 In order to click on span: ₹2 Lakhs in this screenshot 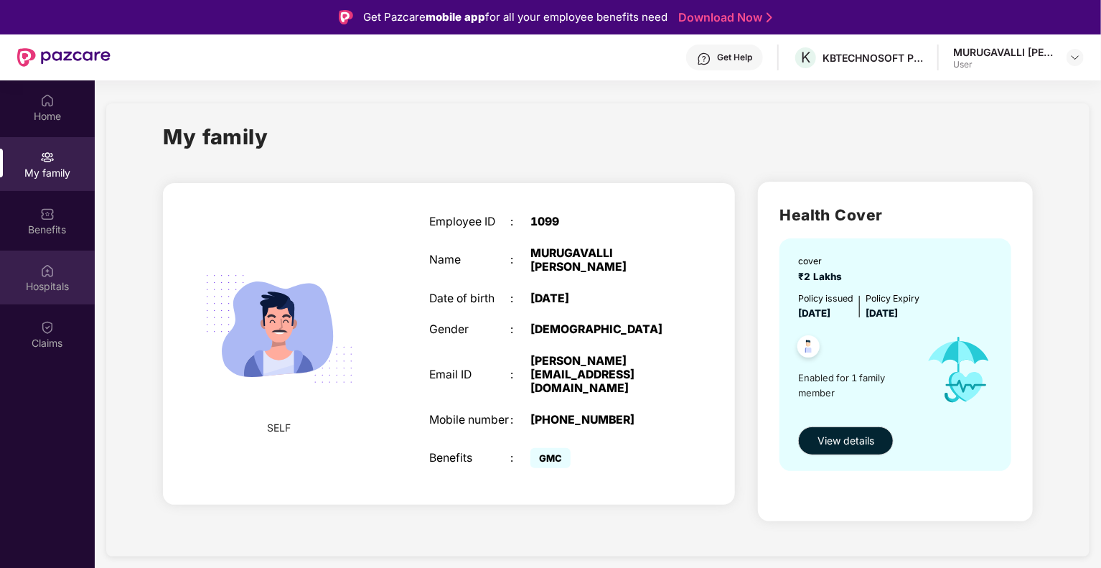, I will do `click(823, 276)`.